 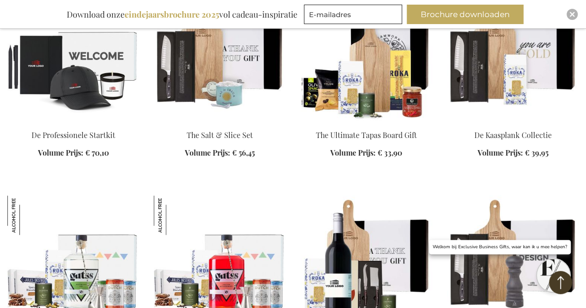 I want to click on a: The Salt & Slice Set, so click(x=220, y=135).